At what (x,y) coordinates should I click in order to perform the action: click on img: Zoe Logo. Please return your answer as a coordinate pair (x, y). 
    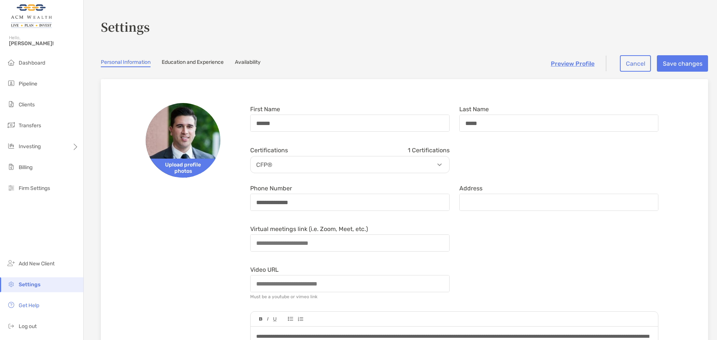
    Looking at the image, I should click on (31, 16).